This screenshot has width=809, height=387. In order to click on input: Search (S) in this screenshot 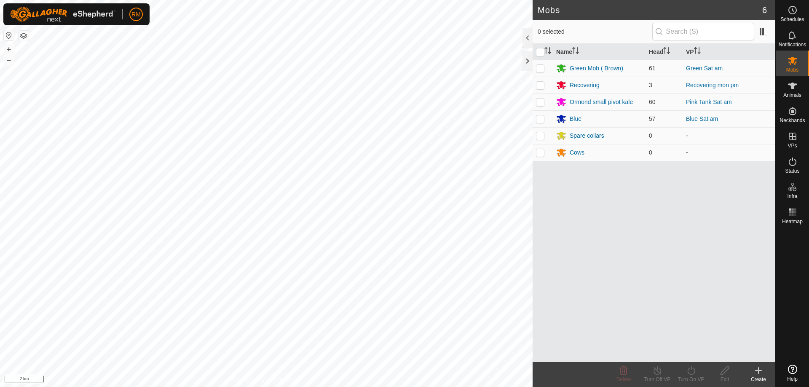, I will do `click(703, 32)`.